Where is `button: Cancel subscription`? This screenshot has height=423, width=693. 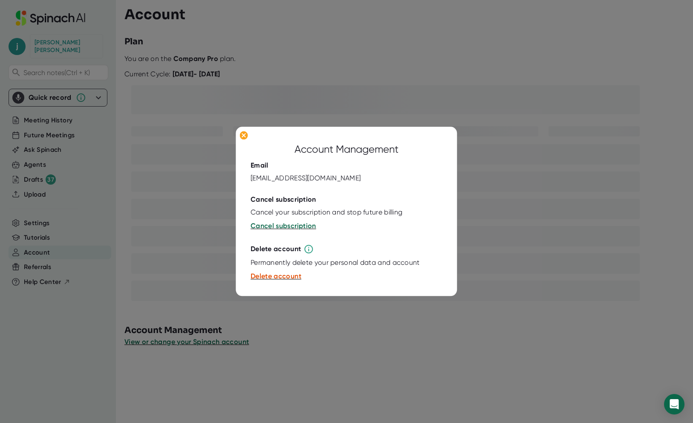
button: Cancel subscription is located at coordinates (284, 226).